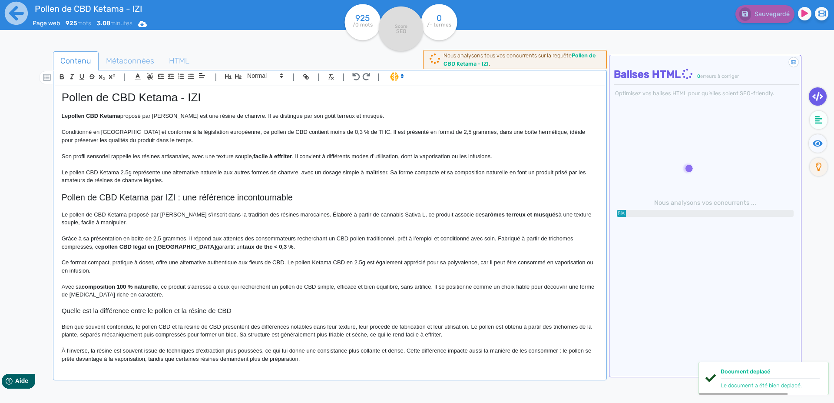 The width and height of the screenshot is (834, 403). Describe the element at coordinates (330, 97) in the screenshot. I see `h1: Pollen de CBD Ketama - IZI` at that location.